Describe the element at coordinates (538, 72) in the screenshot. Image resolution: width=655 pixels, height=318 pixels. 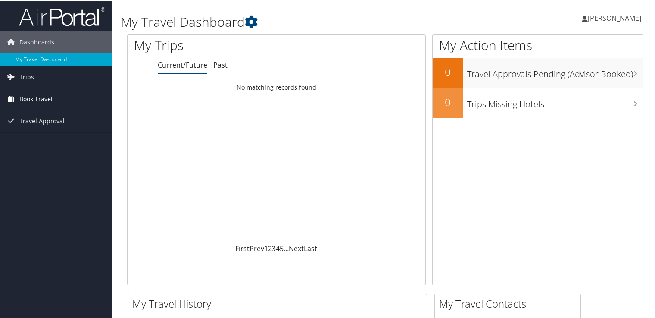
I see `a: 0Travel Approvals Pending (Advisor Booked)` at that location.